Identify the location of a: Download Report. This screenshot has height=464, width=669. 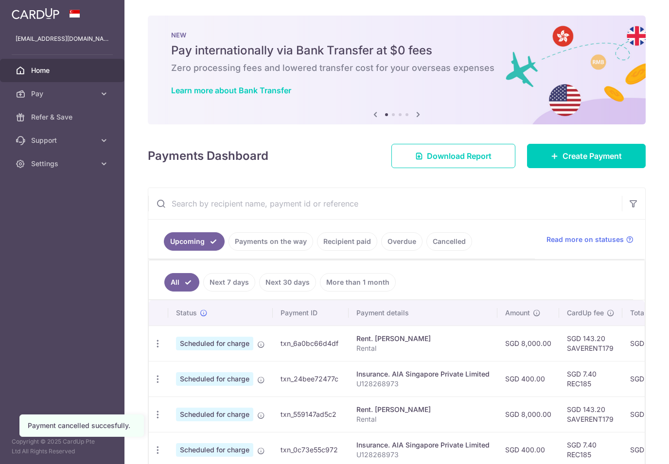
(453, 156).